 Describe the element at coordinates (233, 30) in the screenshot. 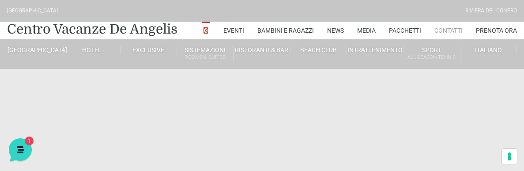

I see `a: Eventi` at that location.